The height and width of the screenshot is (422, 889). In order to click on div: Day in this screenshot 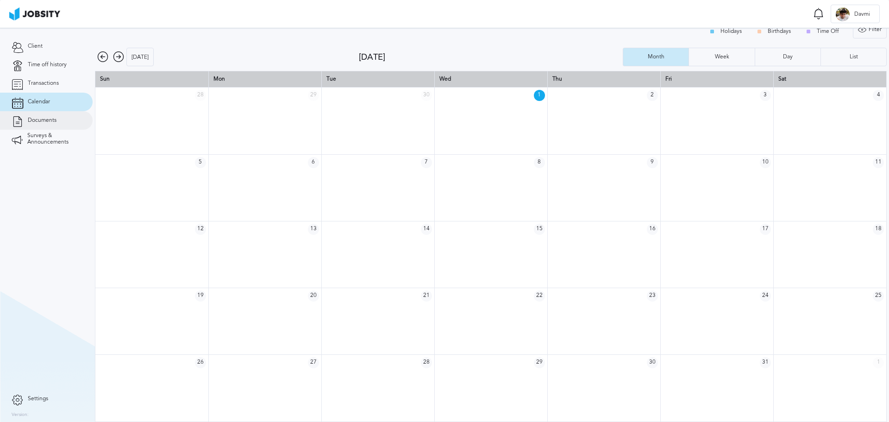, I will do `click(787, 57)`.